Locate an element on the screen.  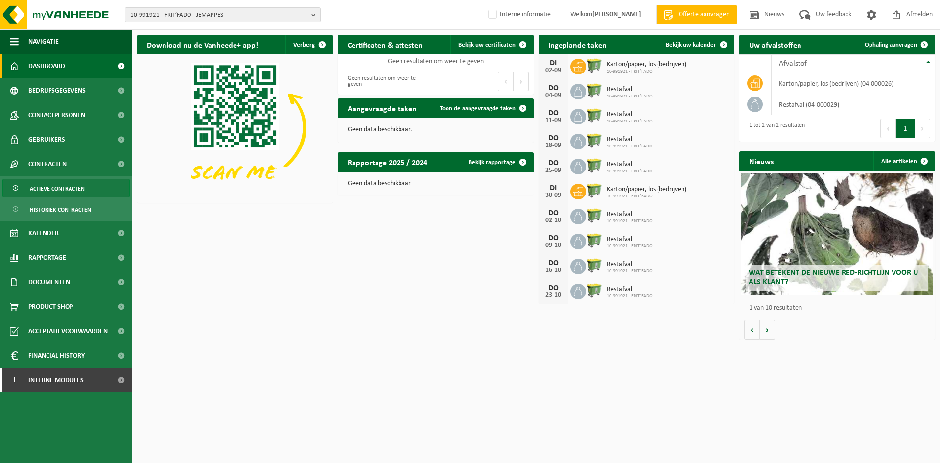
label: Interne informatie is located at coordinates (519, 15).